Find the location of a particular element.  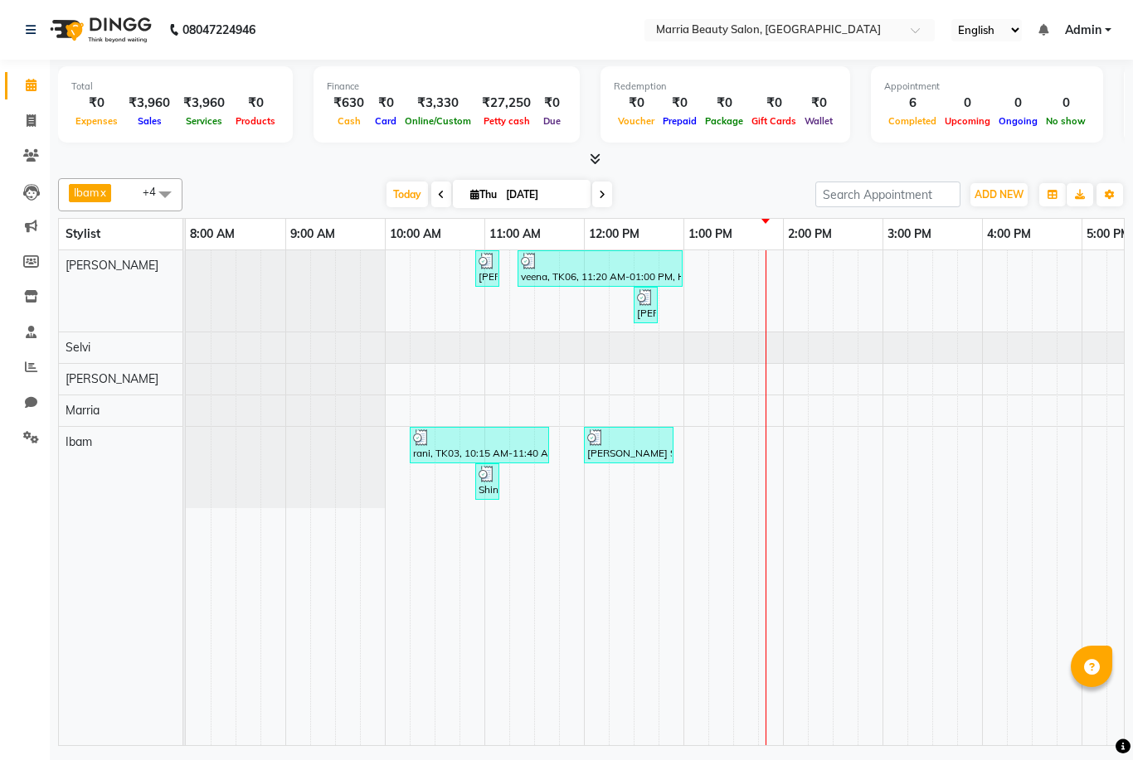

div: Appointment is located at coordinates (987, 86).